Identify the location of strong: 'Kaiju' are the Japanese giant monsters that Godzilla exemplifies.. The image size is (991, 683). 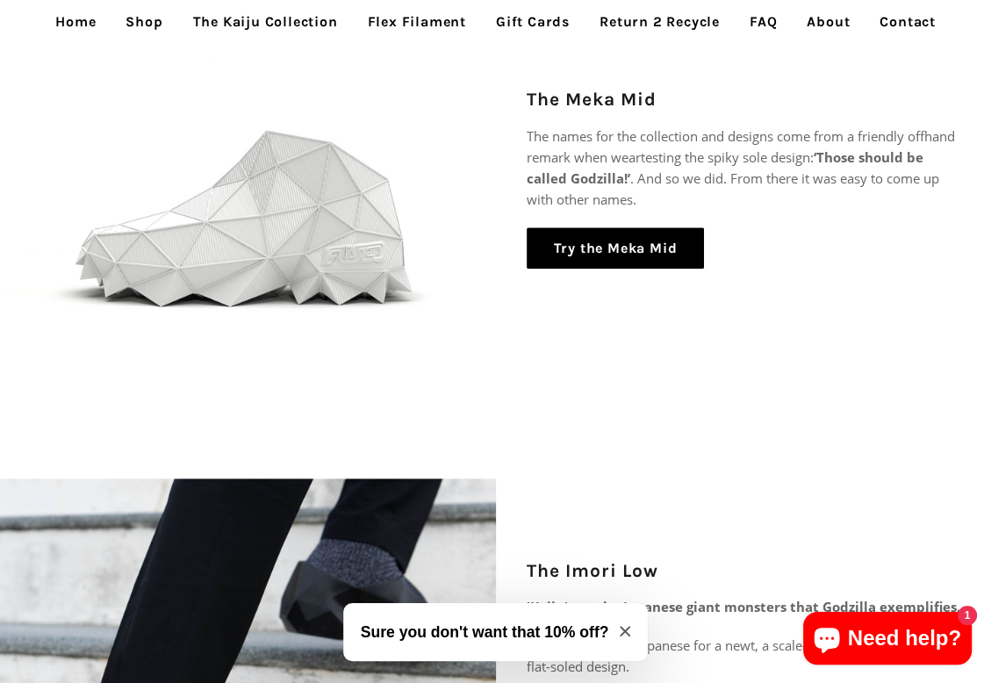
(744, 607).